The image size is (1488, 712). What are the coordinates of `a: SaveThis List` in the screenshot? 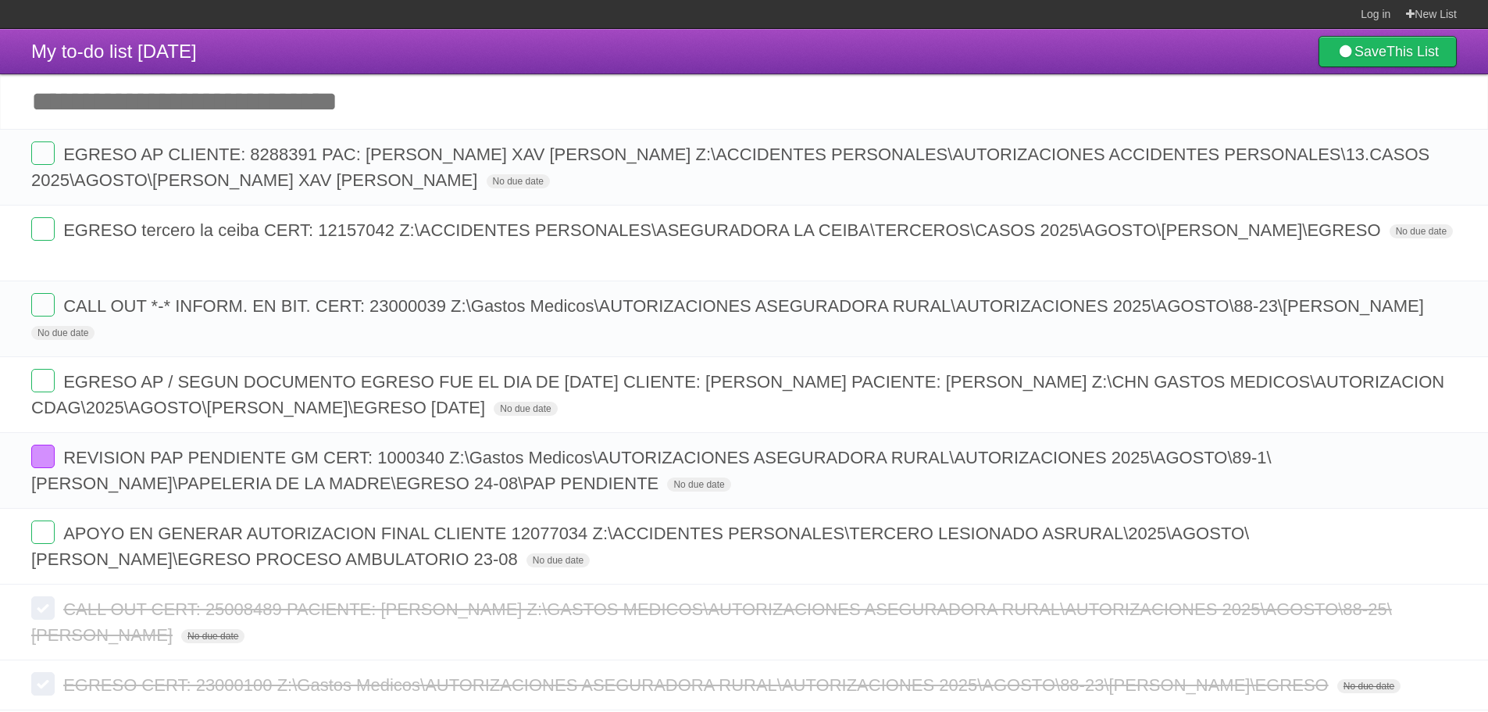 It's located at (1387, 52).